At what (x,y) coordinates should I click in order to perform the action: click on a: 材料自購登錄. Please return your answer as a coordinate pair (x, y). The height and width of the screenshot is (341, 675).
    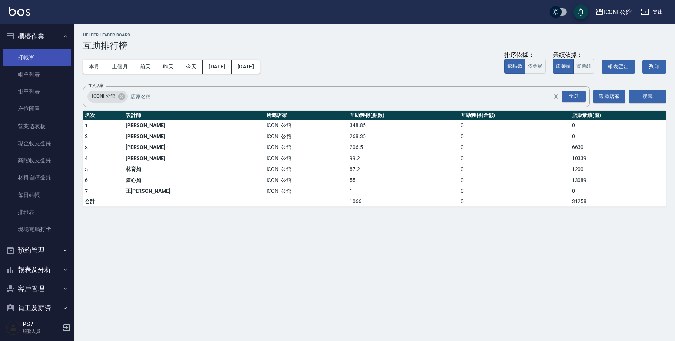
    Looking at the image, I should click on (37, 177).